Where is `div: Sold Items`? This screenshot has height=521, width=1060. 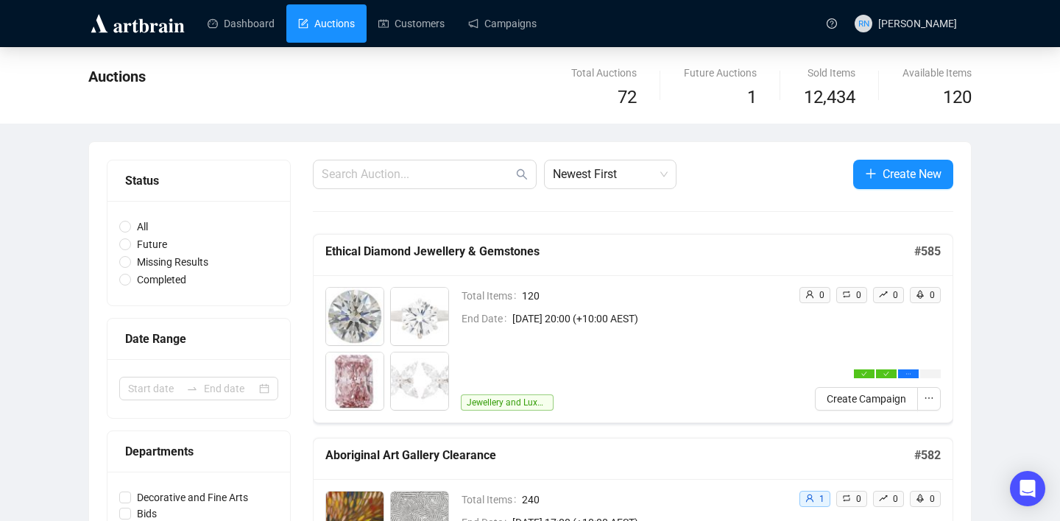
div: Sold Items is located at coordinates (830, 73).